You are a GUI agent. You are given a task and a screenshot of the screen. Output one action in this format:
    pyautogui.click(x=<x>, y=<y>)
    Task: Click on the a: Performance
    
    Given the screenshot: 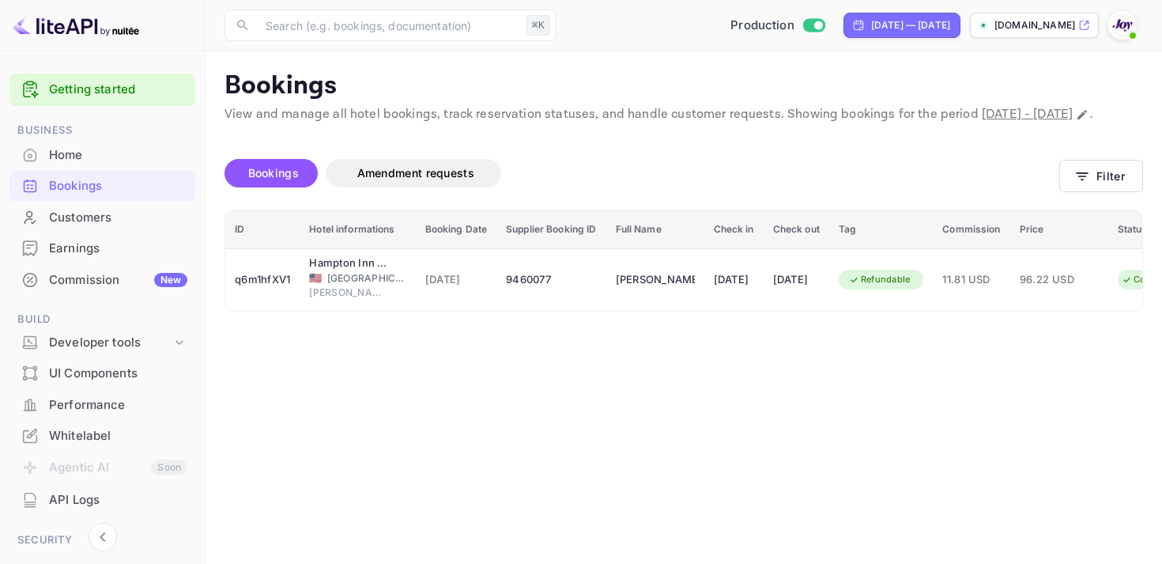 What is the action you would take?
    pyautogui.click(x=102, y=404)
    